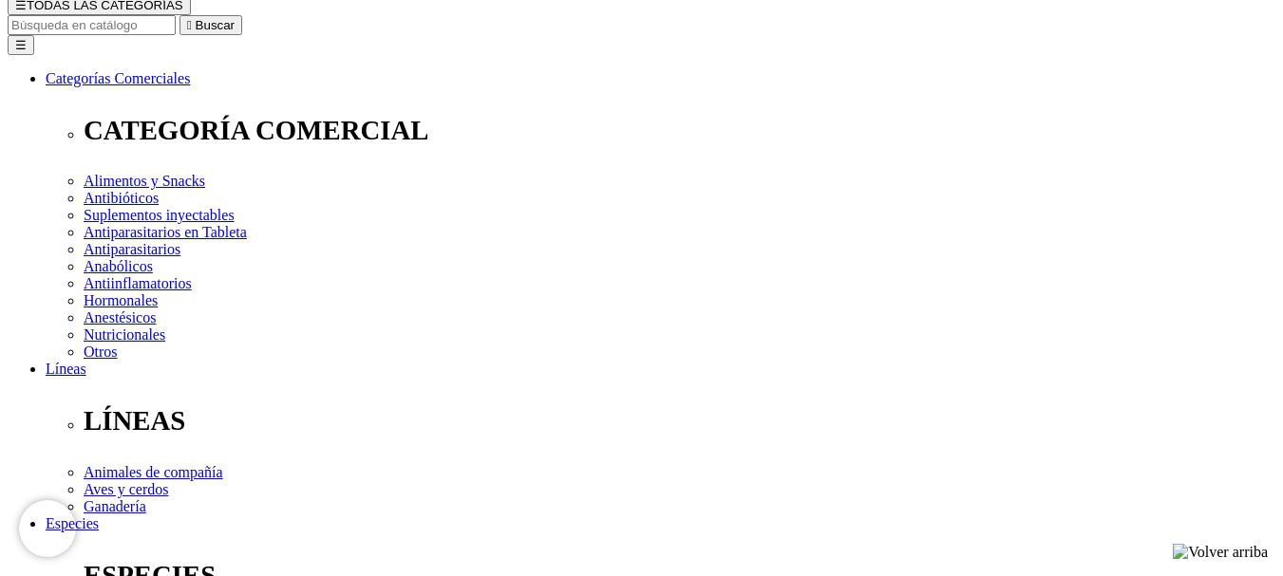 This screenshot has width=1283, height=576. What do you see at coordinates (1220, 553) in the screenshot?
I see `img: Volver arriba` at bounding box center [1220, 553].